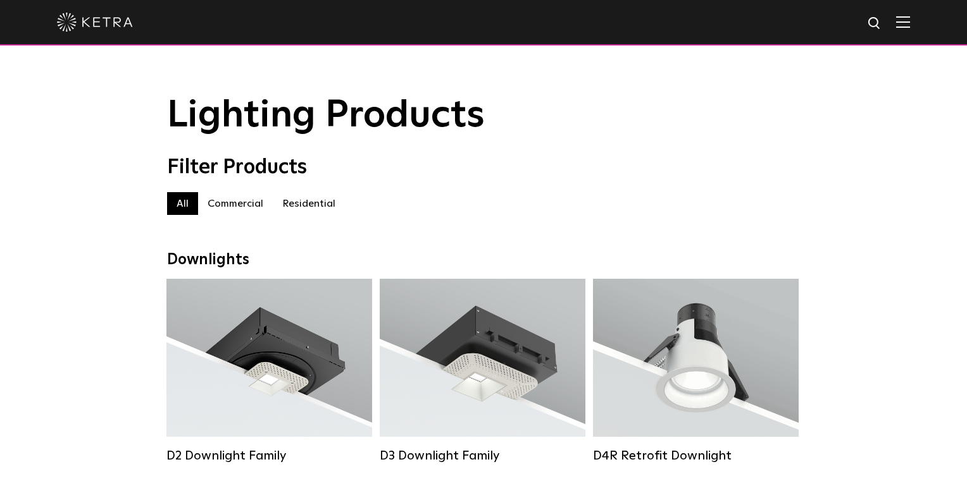 Image resolution: width=967 pixels, height=481 pixels. What do you see at coordinates (326, 116) in the screenshot?
I see `span: Lighting Products` at bounding box center [326, 116].